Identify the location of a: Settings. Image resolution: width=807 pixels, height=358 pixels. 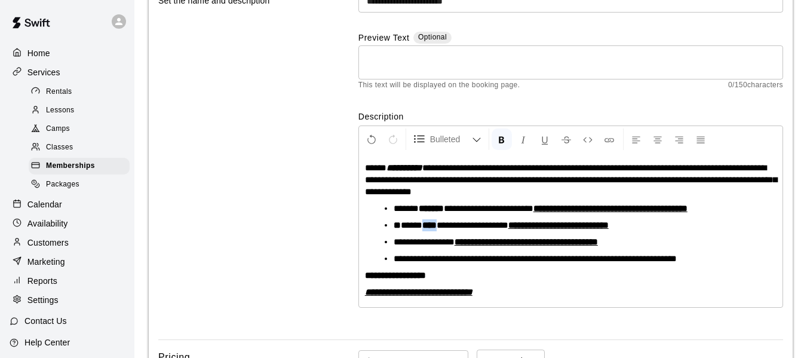
(67, 300).